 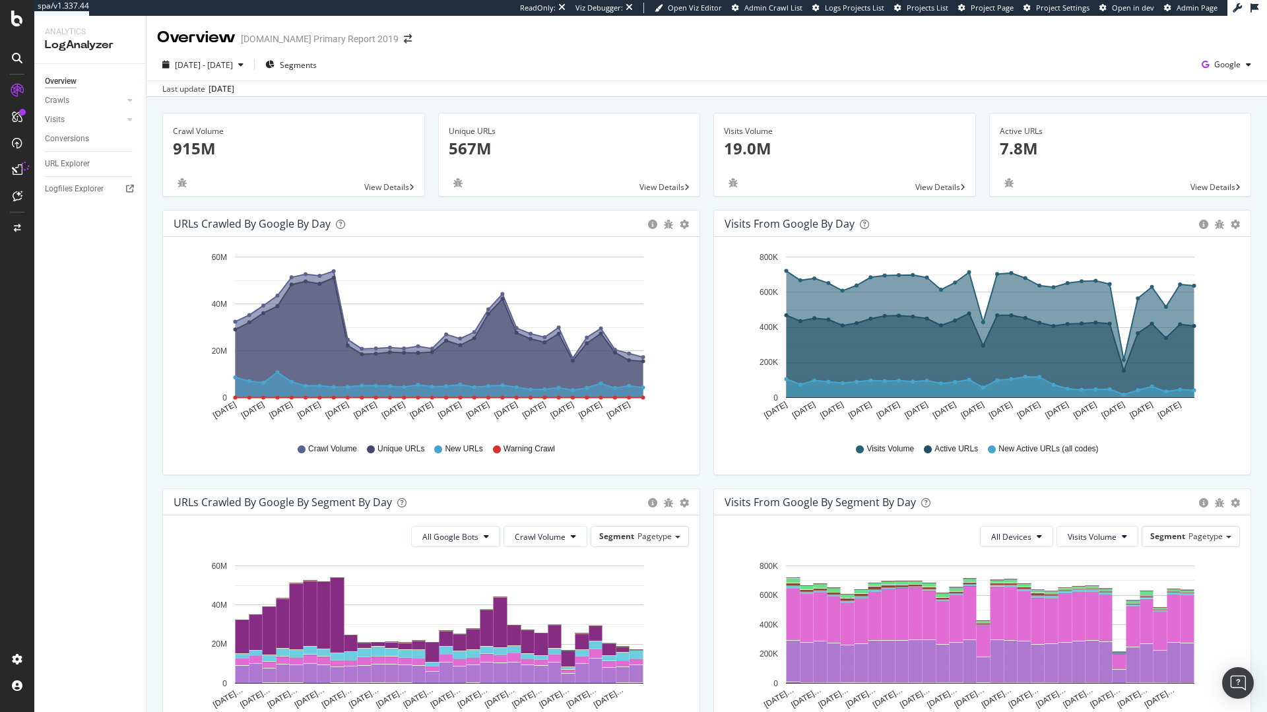 I want to click on span: All Google Bots, so click(x=450, y=537).